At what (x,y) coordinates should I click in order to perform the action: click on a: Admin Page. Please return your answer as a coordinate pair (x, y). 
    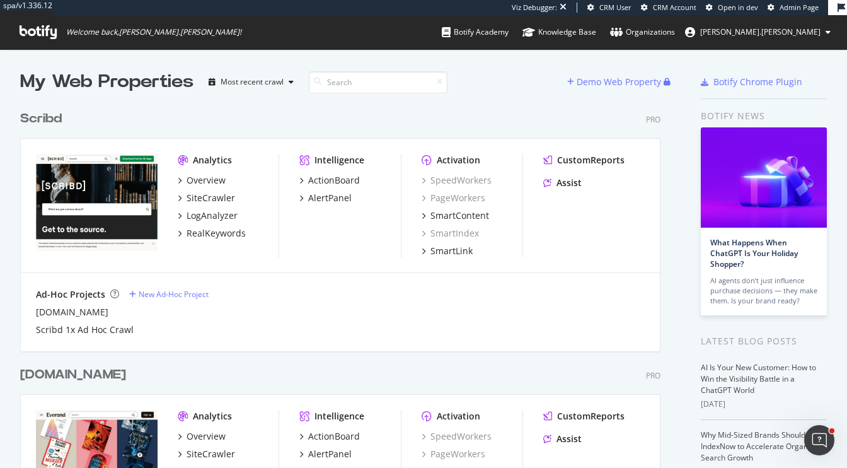
    Looking at the image, I should click on (793, 8).